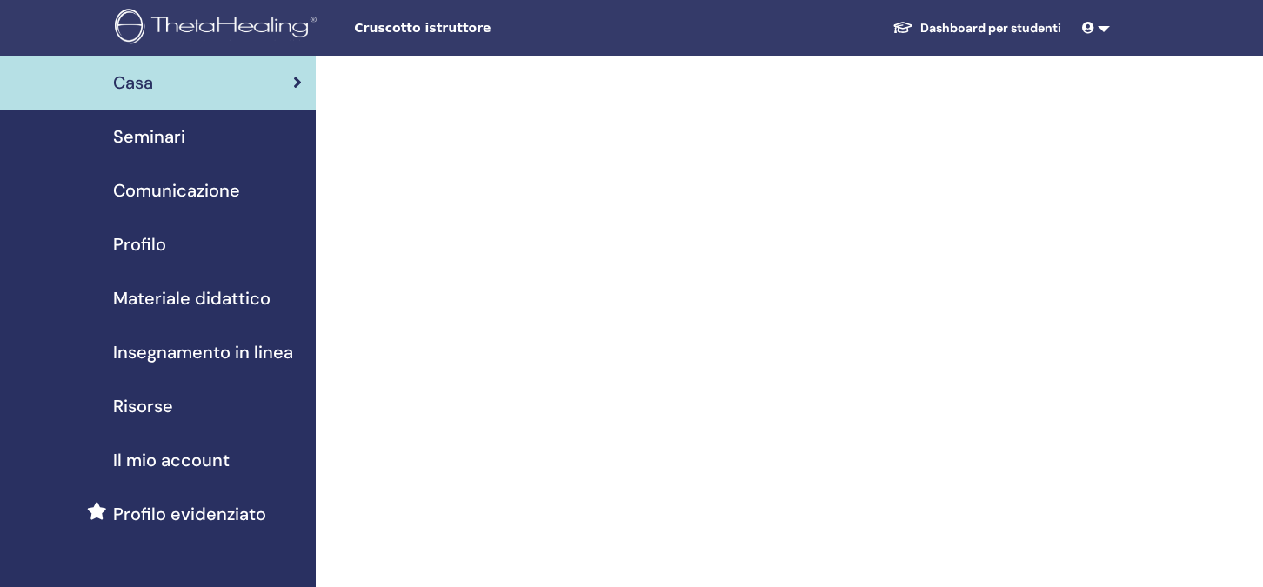 This screenshot has height=587, width=1263. Describe the element at coordinates (177, 190) in the screenshot. I see `span: Comunicazione` at that location.